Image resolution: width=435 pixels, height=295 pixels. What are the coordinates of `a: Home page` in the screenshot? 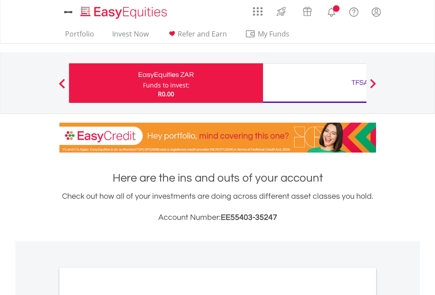 It's located at (123, 11).